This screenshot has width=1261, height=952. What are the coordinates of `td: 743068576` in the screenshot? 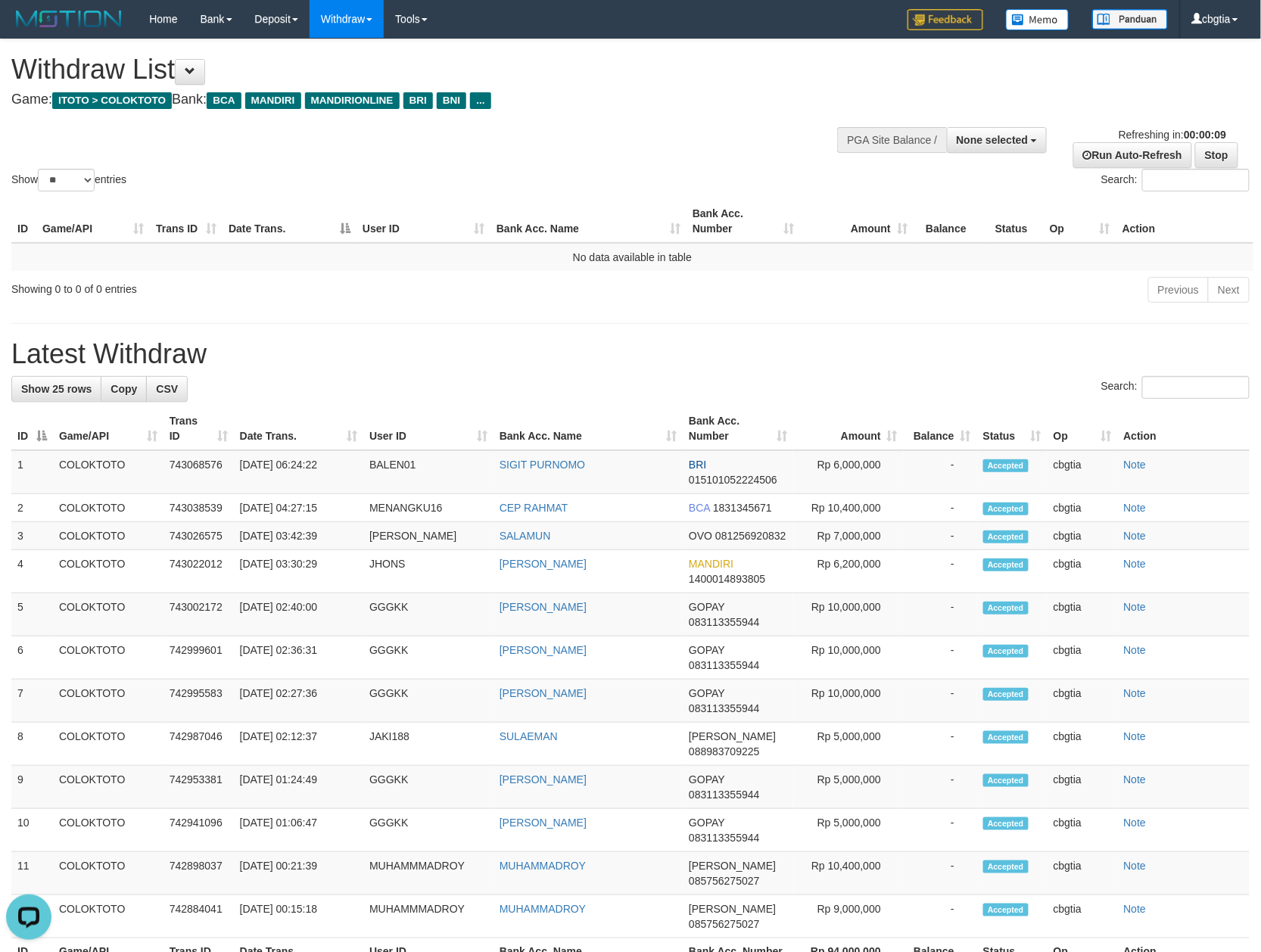 It's located at (198, 473).